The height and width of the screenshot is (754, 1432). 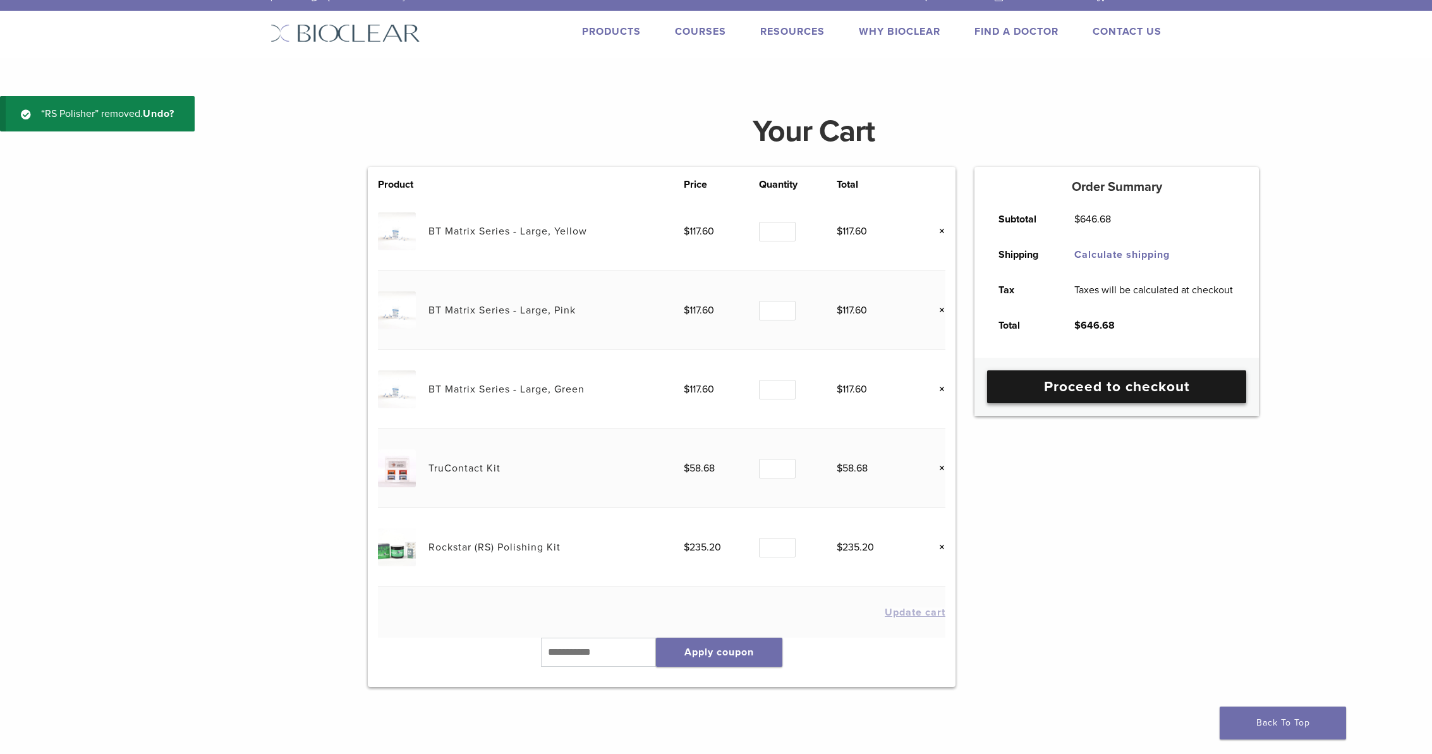 What do you see at coordinates (396, 468) in the screenshot?
I see `img: TruContact Kit` at bounding box center [396, 468].